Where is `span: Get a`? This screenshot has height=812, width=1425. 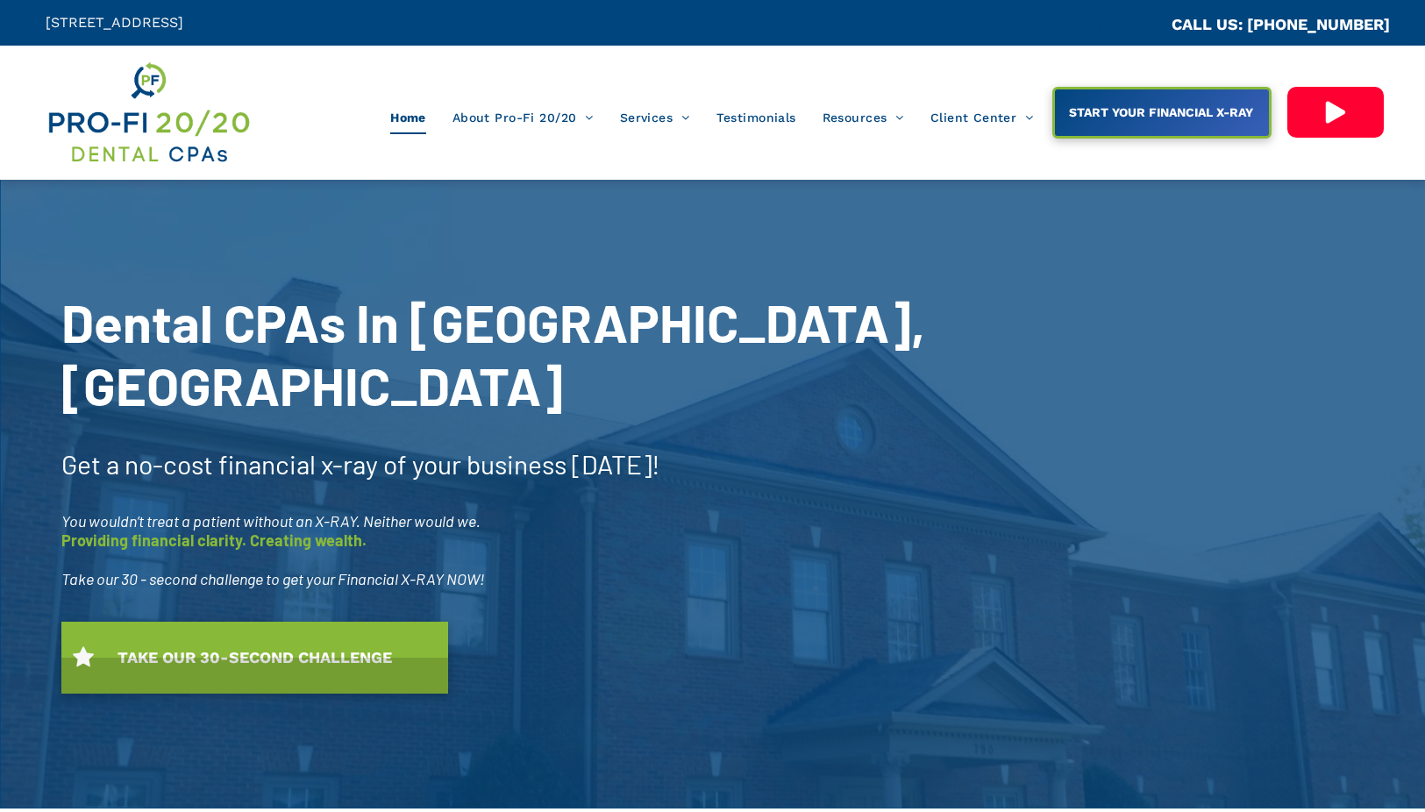 span: Get a is located at coordinates (90, 464).